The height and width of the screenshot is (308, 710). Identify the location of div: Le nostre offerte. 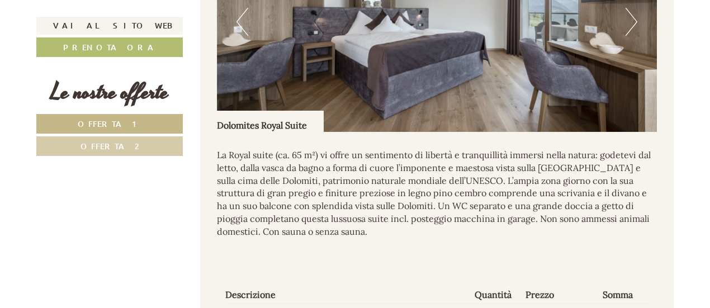
(110, 92).